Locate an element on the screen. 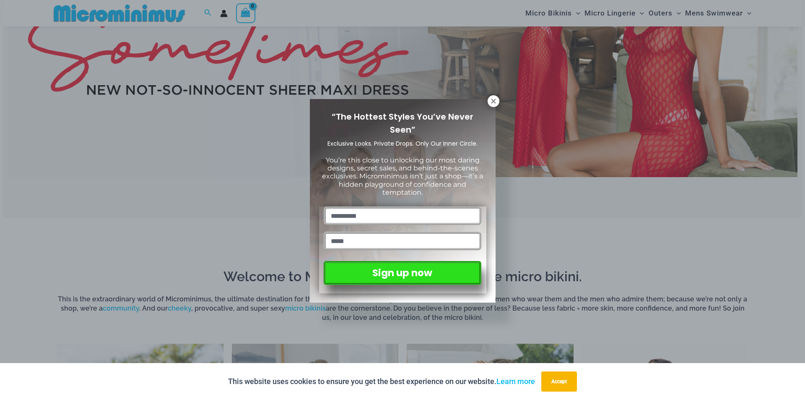 Image resolution: width=805 pixels, height=400 pixels. button: Close is located at coordinates (494, 101).